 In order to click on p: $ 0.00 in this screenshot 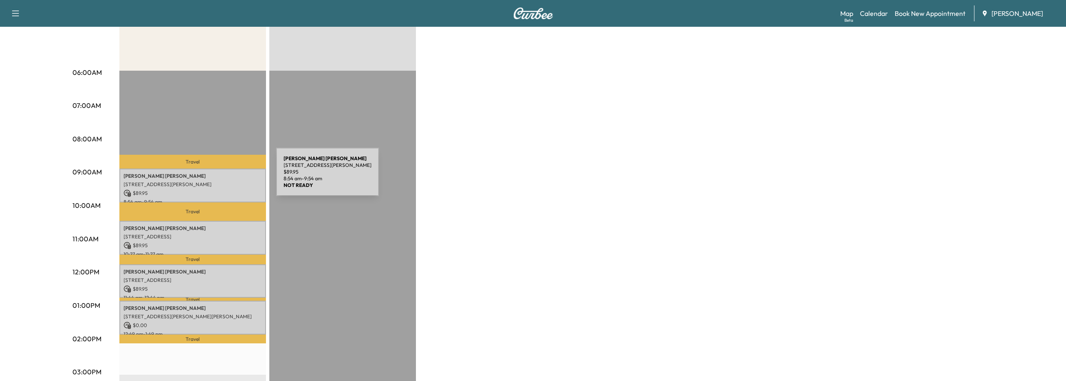, I will do `click(193, 326)`.